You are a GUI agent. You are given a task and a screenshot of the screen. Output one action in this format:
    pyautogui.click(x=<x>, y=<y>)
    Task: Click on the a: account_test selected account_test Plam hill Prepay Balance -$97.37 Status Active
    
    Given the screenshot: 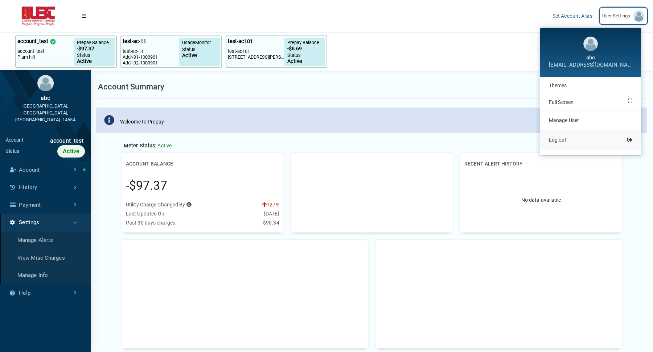 What is the action you would take?
    pyautogui.click(x=66, y=51)
    